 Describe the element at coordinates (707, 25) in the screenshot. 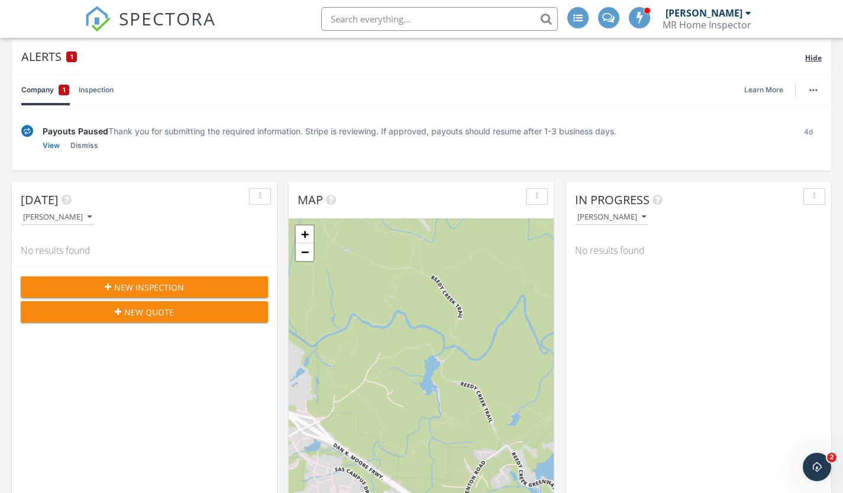

I see `div: MR Home Inspector` at that location.